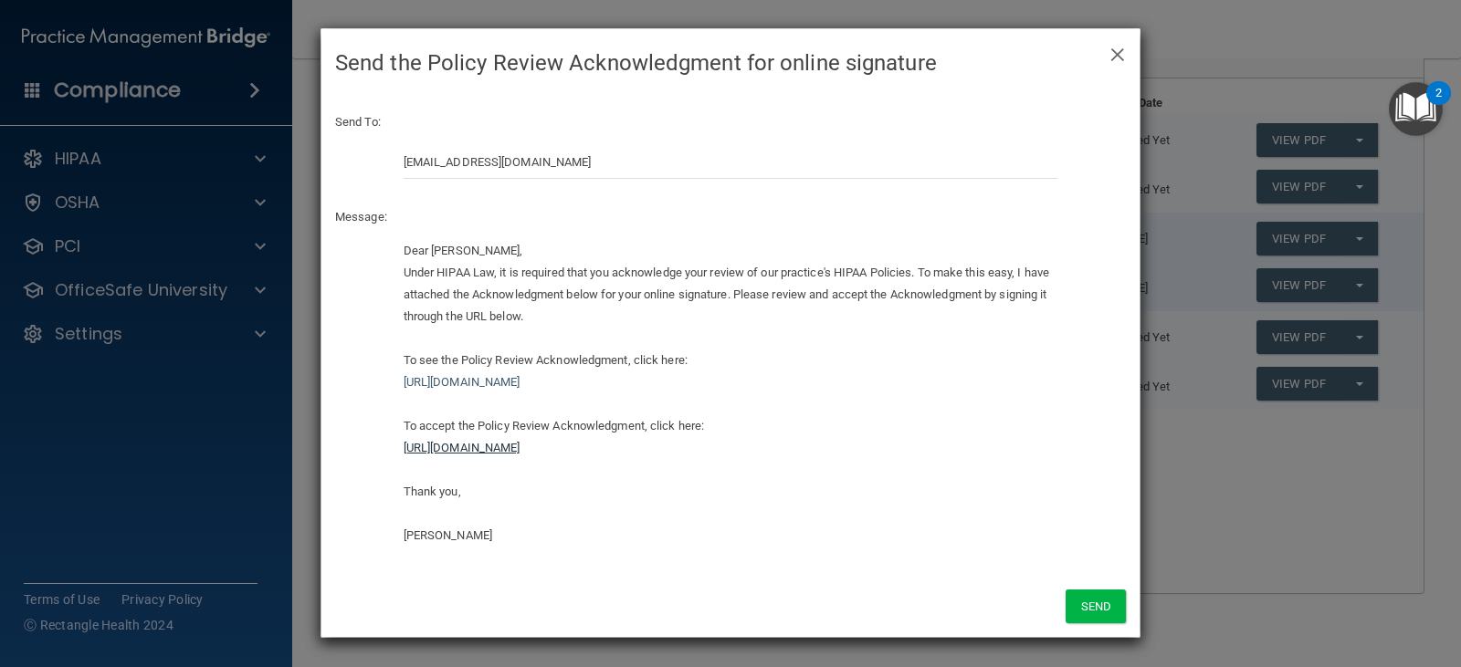 This screenshot has height=667, width=1461. What do you see at coordinates (730, 63) in the screenshot?
I see `h4: Send the Policy Review Acknowledgment for online signature` at bounding box center [730, 63].